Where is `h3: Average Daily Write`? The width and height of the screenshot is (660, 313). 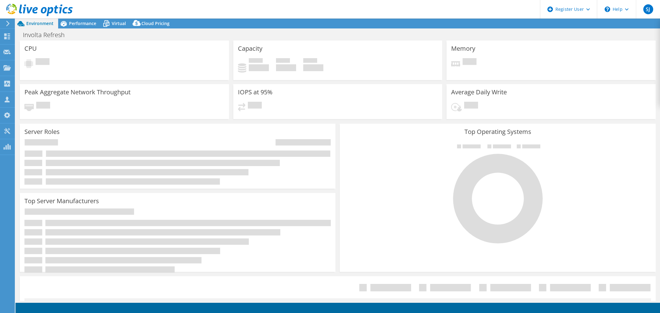
h3: Average Daily Write is located at coordinates (479, 92).